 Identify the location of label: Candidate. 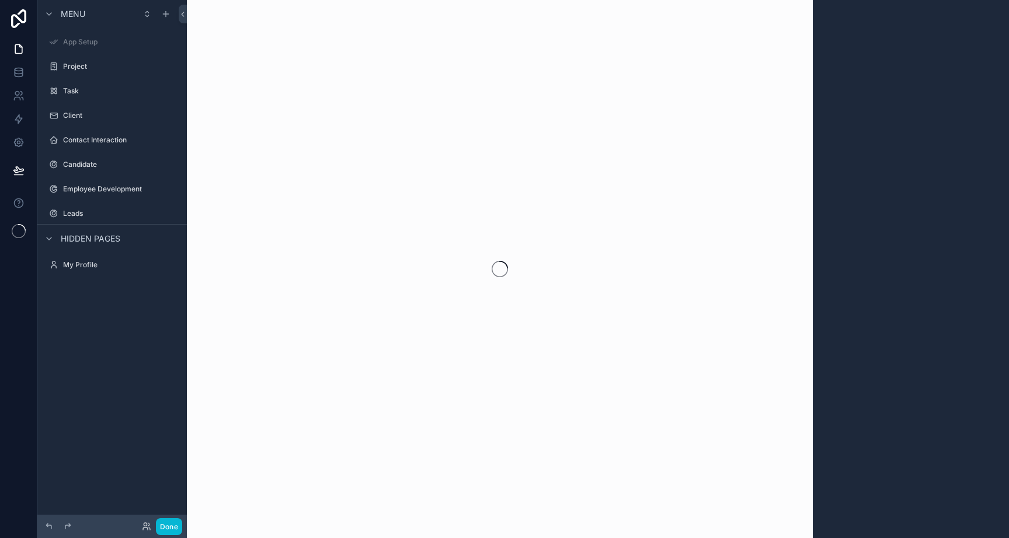
(120, 165).